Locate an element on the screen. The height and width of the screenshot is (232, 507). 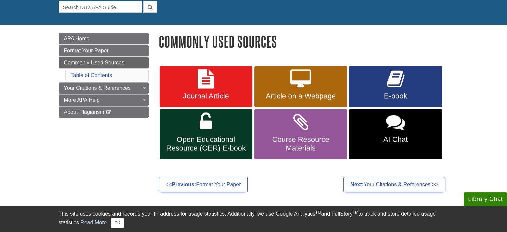
i: This link opens in a new window is located at coordinates (108, 112).